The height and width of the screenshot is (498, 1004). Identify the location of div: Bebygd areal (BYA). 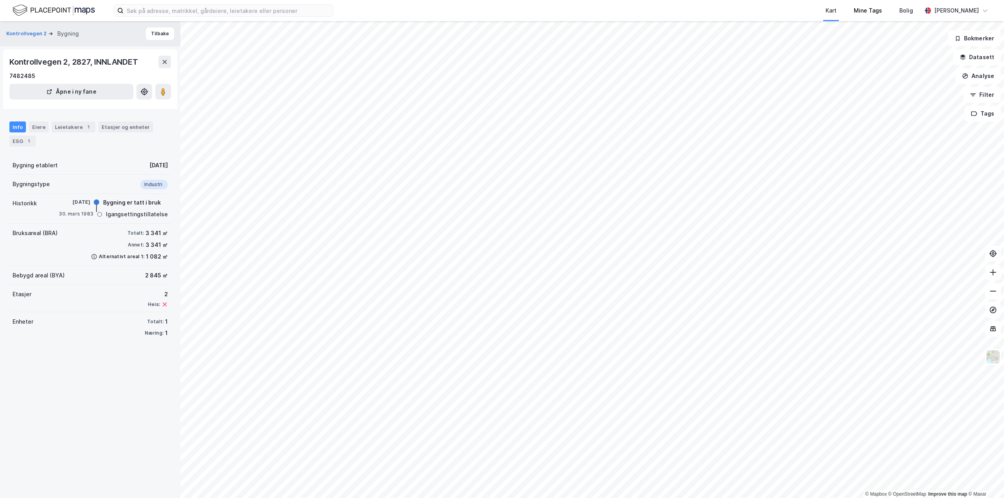
(38, 276).